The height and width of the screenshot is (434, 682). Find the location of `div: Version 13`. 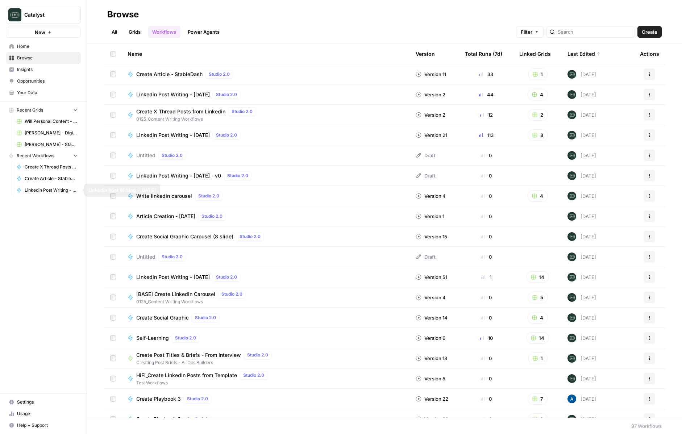

div: Version 13 is located at coordinates (431, 358).